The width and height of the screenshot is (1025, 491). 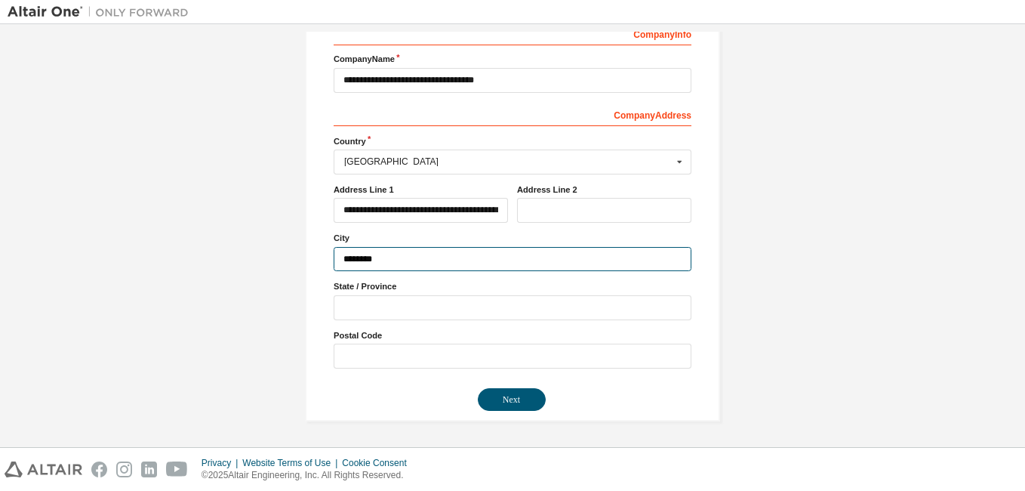 I want to click on label: Country, so click(x=512, y=141).